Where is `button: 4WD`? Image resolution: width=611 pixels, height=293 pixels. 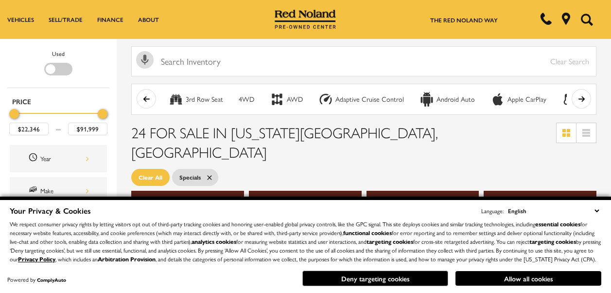
button: 4WD is located at coordinates (247, 99).